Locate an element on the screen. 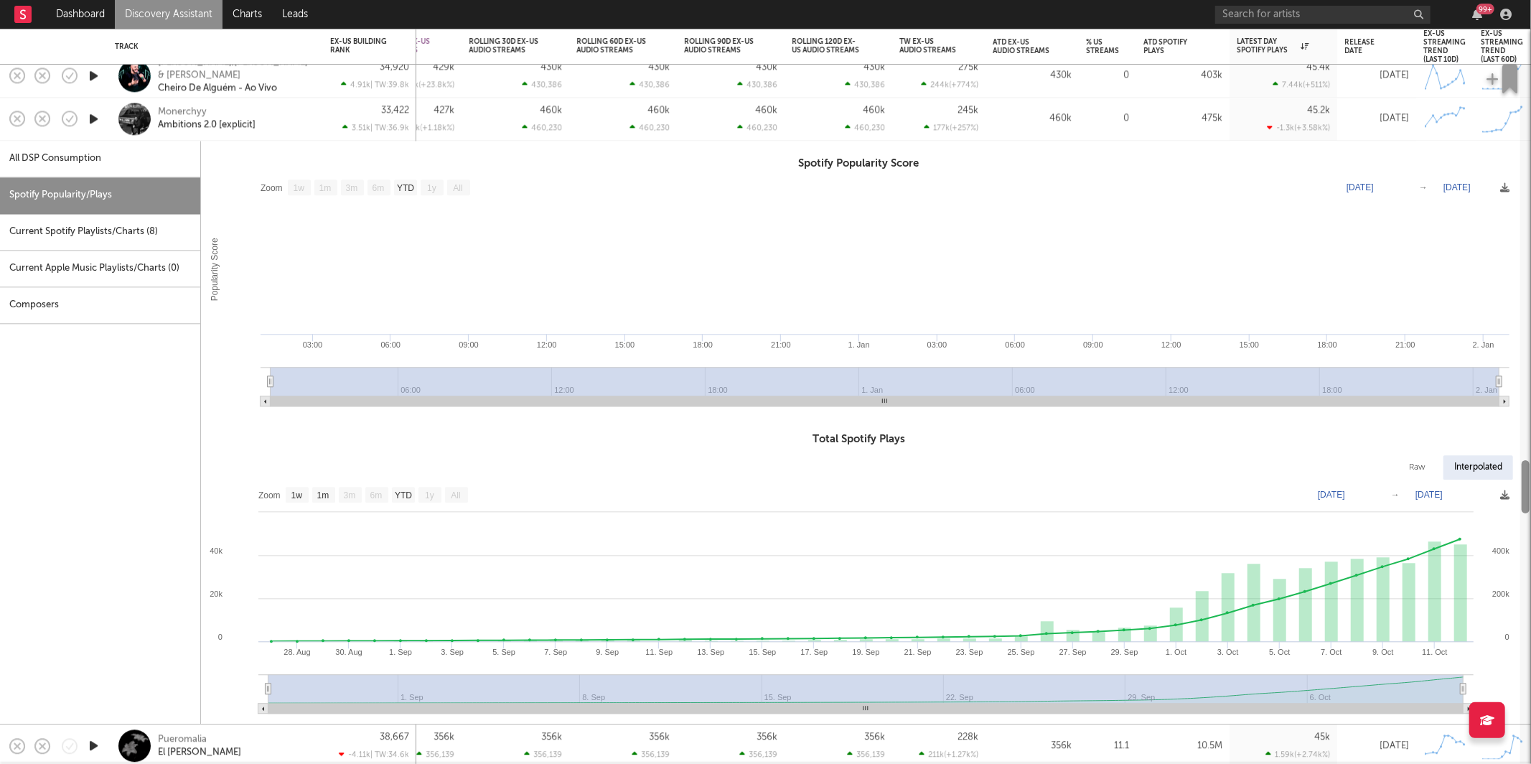  text: 40k is located at coordinates (216, 551).